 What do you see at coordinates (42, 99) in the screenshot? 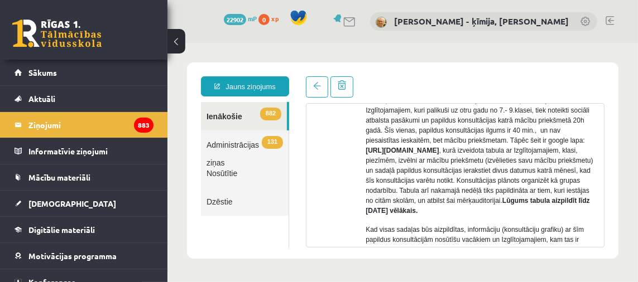
I see `span: Aktuāli` at bounding box center [42, 99].